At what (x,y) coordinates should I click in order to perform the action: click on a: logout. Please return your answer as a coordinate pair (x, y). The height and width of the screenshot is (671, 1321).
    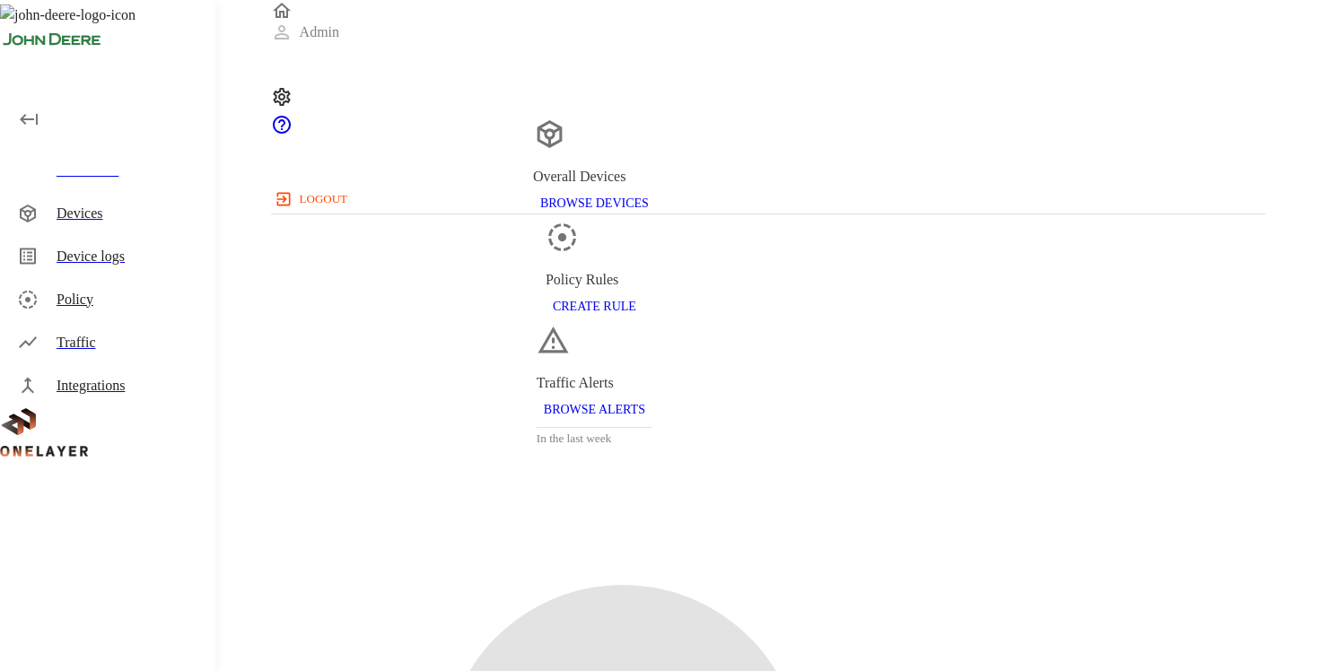
    Looking at the image, I should click on (768, 199).